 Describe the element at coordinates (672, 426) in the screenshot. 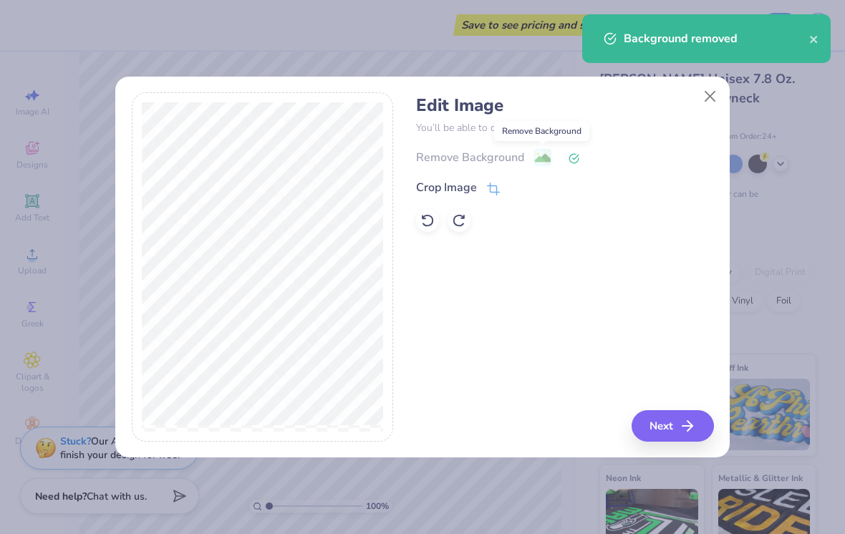

I see `button: Next` at that location.